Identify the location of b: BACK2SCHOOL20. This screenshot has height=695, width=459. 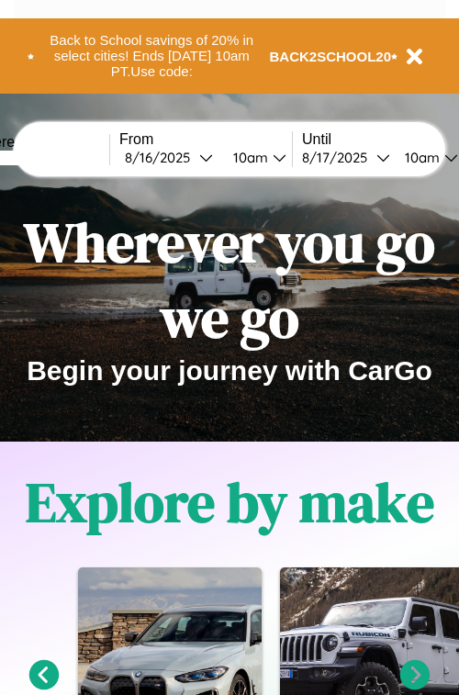
(330, 56).